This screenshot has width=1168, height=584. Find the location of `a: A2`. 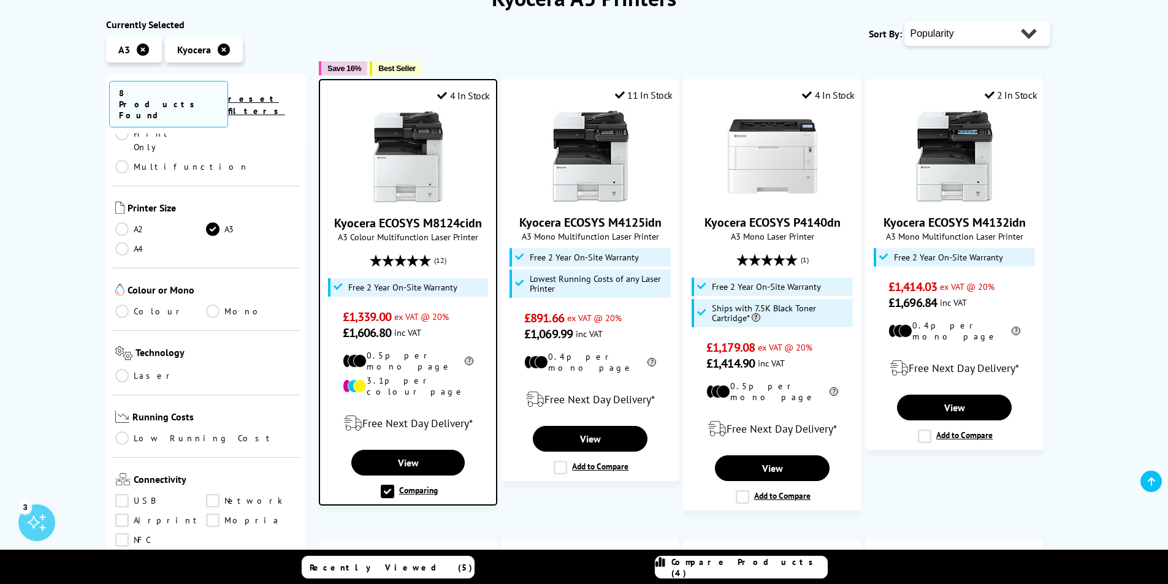

a: A2 is located at coordinates (161, 229).